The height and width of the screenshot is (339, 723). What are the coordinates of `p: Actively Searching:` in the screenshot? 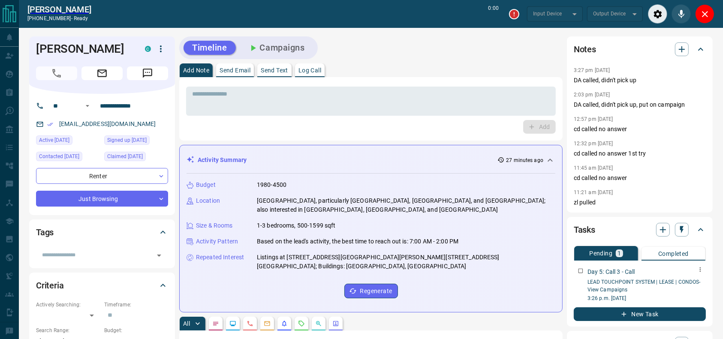 It's located at (68, 305).